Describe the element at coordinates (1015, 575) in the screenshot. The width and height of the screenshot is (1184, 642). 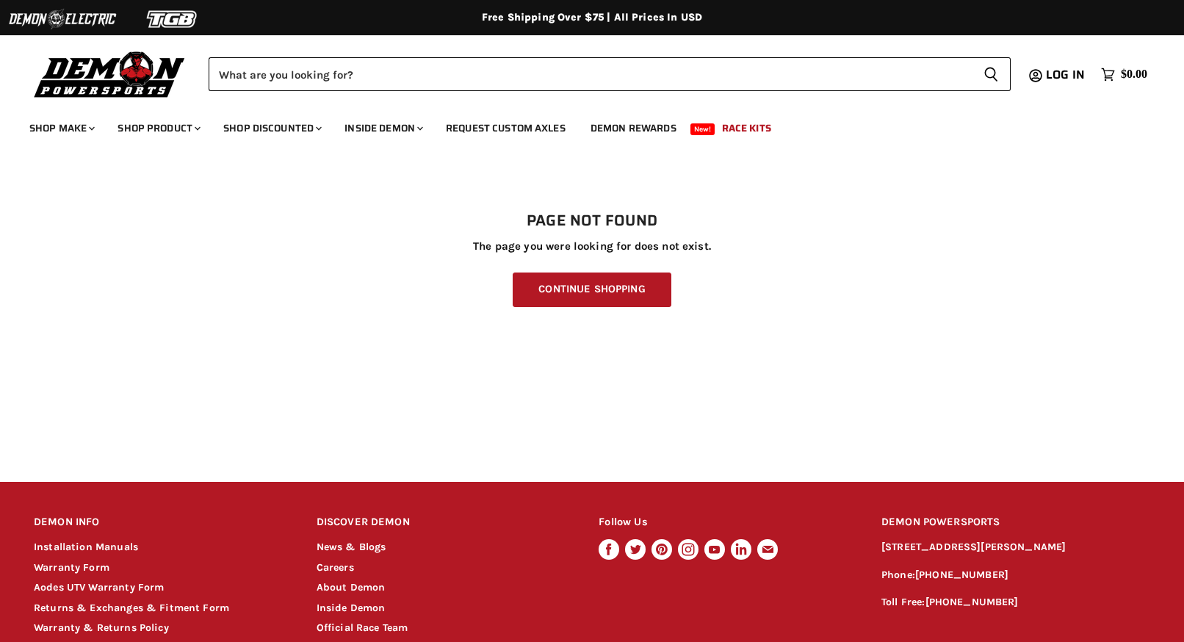
I see `p: Phone:` at that location.